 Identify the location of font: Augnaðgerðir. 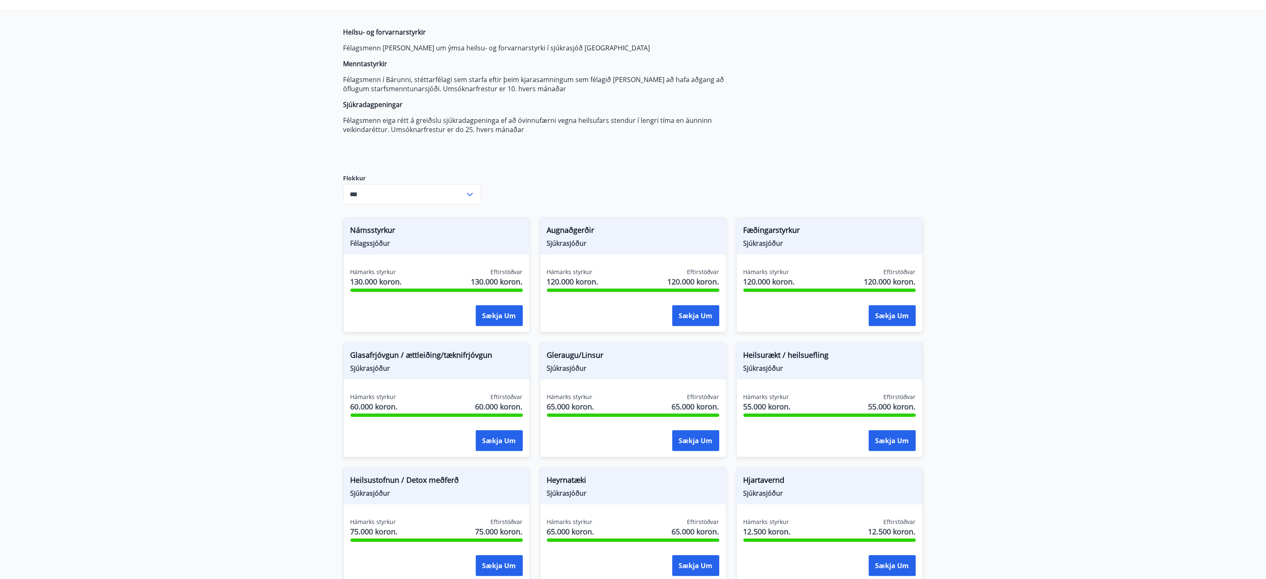
(571, 230).